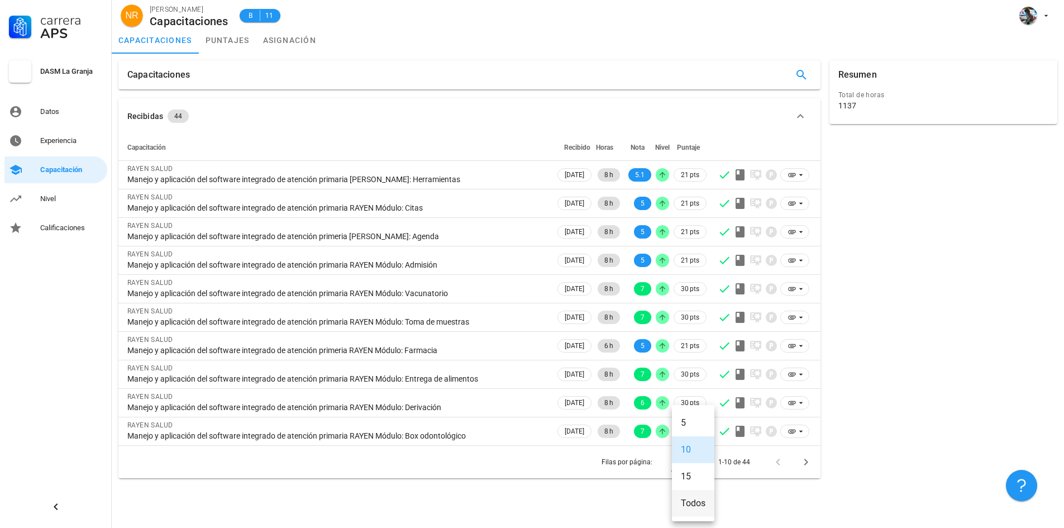  I want to click on div: Total de horas, so click(943, 95).